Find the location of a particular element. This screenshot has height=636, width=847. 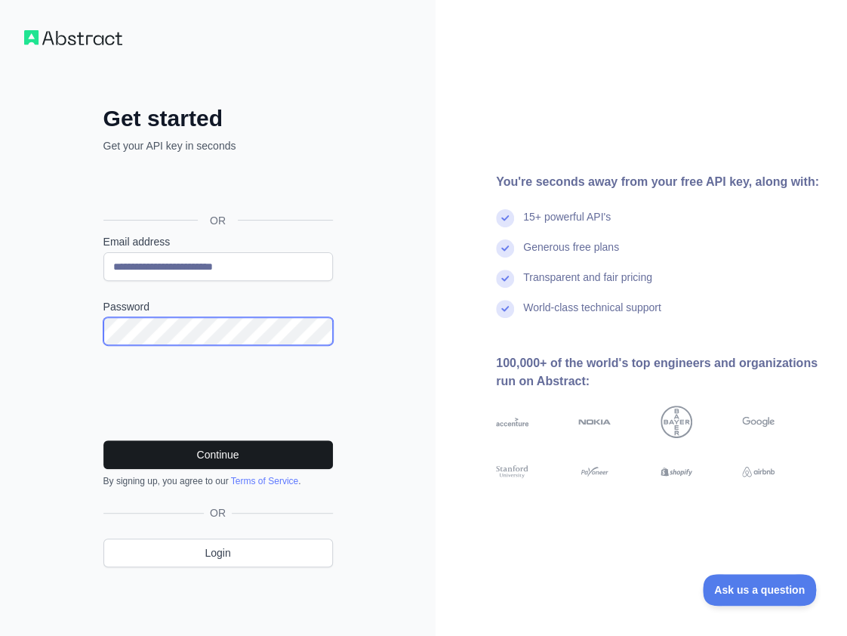

img: nokia is located at coordinates (594, 421).